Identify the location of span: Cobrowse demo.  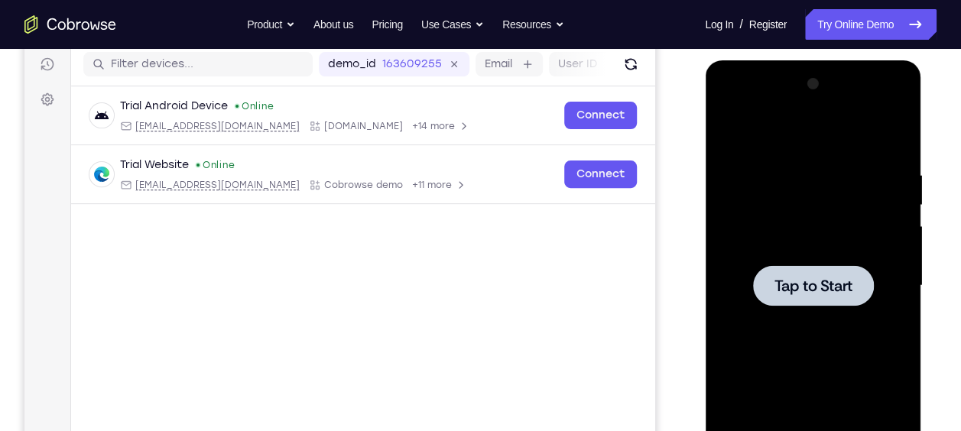
(339, 179).